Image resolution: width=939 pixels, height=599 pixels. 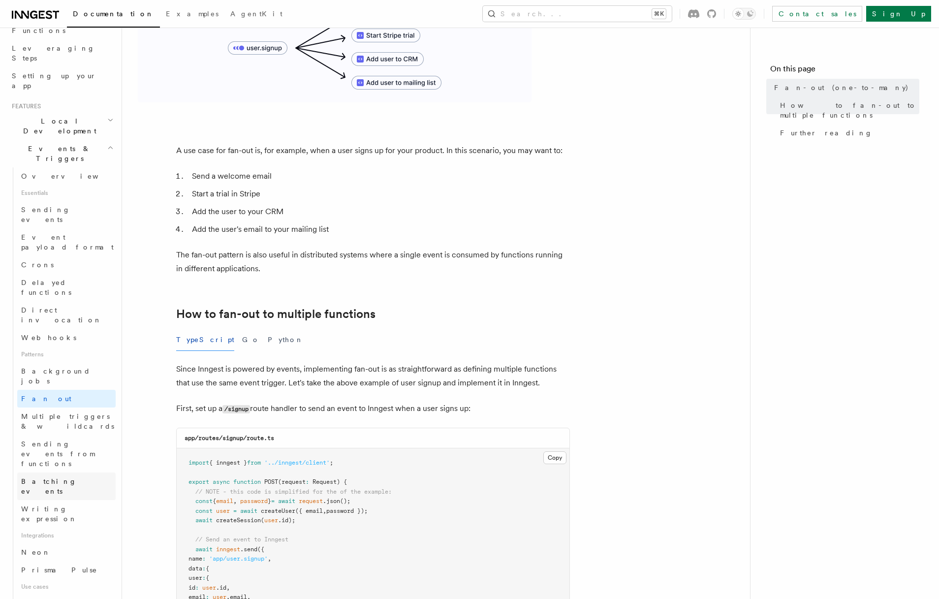 I want to click on code: app/routes/signup/route.ts, so click(x=229, y=438).